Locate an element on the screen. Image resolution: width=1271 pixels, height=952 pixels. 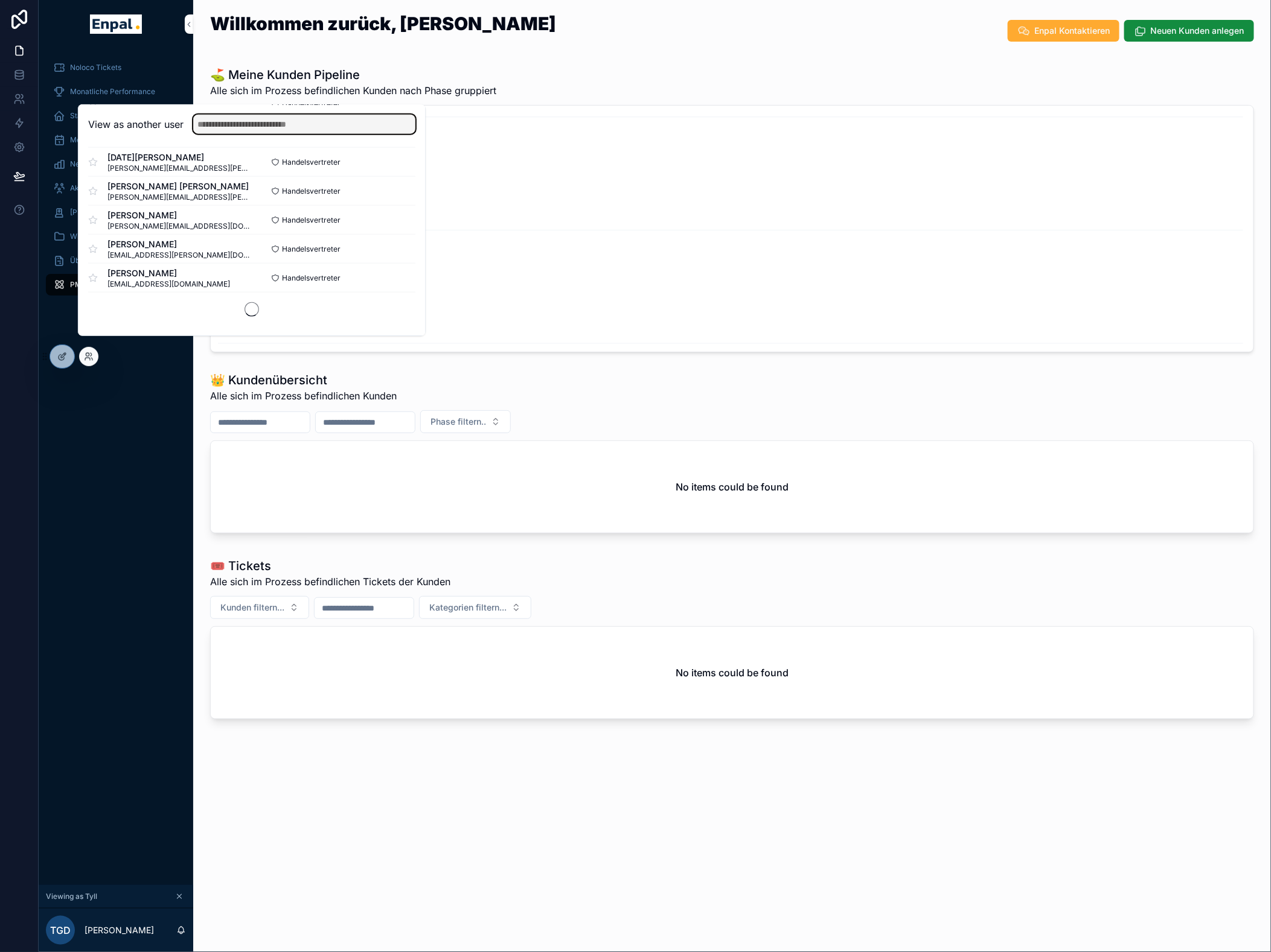
a: Mein Kalender is located at coordinates (116, 140).